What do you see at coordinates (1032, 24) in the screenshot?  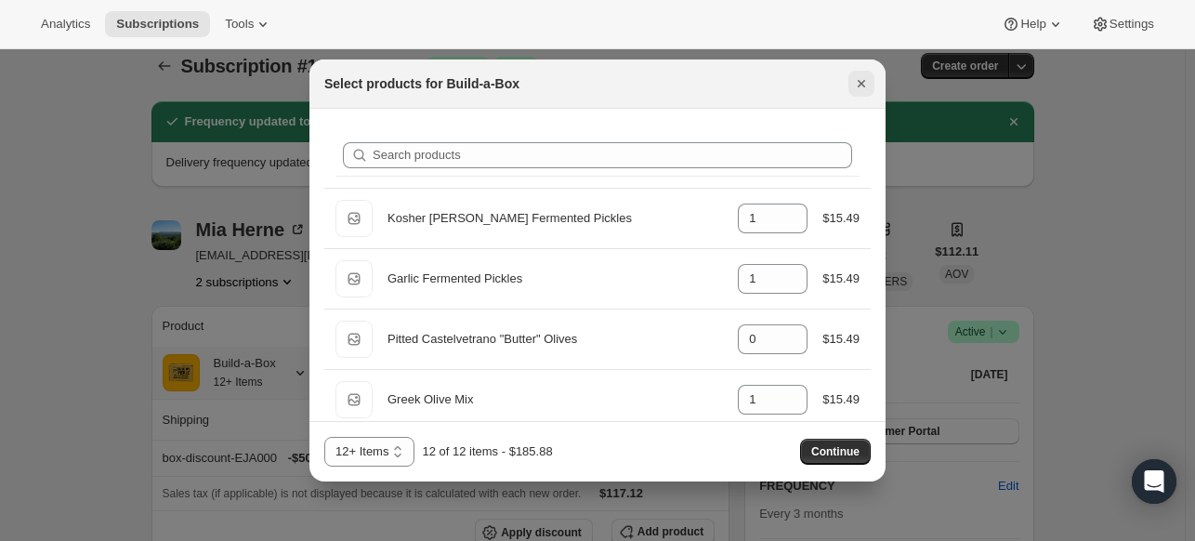 I see `button: Help` at bounding box center [1032, 24].